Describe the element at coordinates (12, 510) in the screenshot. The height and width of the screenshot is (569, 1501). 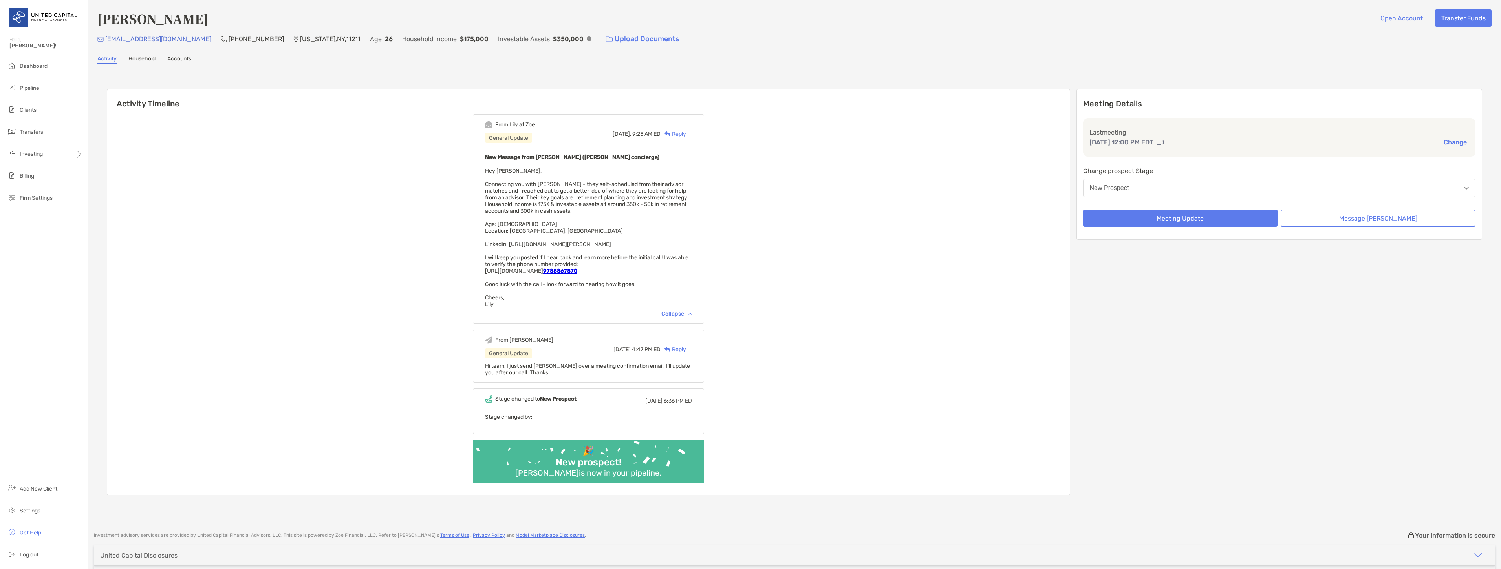
I see `img: settings icon` at that location.